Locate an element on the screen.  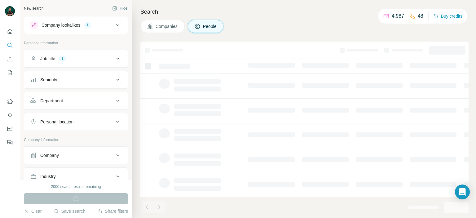
div: Personal location is located at coordinates (57, 122).